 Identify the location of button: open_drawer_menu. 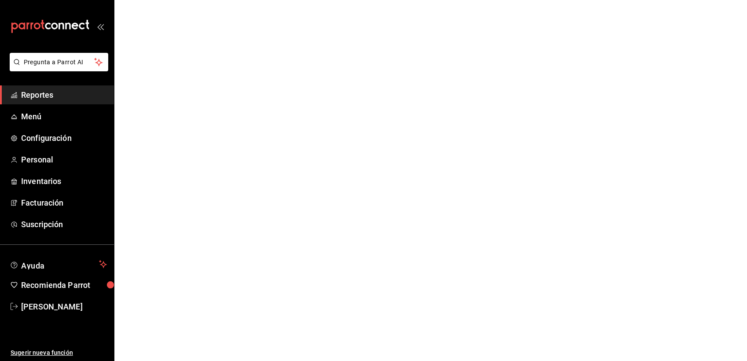
(100, 26).